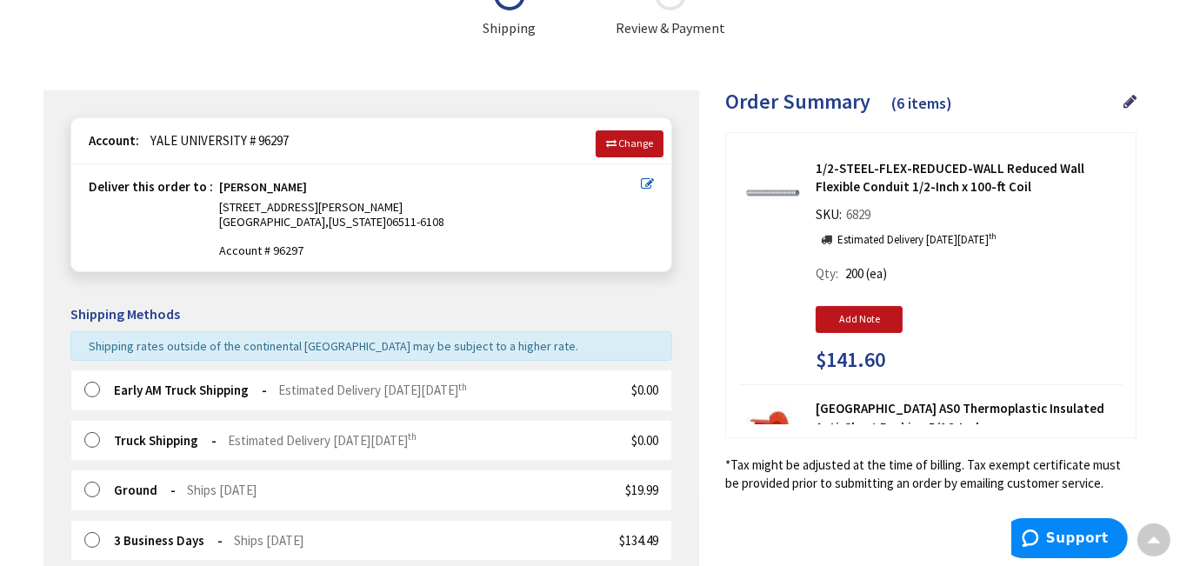  I want to click on span: (ea), so click(876, 273).